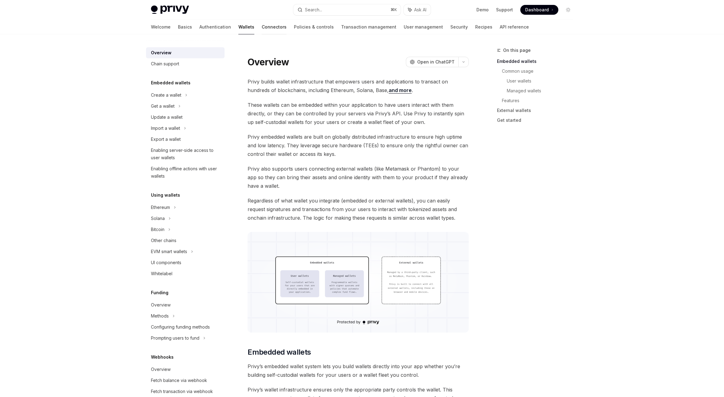  I want to click on a: Fetch balance via webhook, so click(185, 380).